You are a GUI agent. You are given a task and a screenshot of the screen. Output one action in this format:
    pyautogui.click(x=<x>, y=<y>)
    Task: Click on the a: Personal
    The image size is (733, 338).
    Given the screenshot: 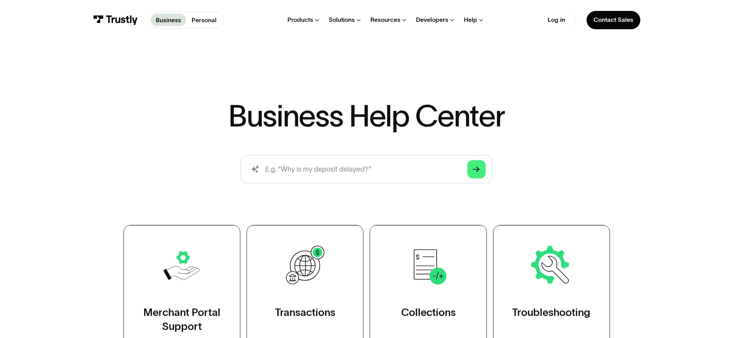 What is the action you would take?
    pyautogui.click(x=204, y=20)
    